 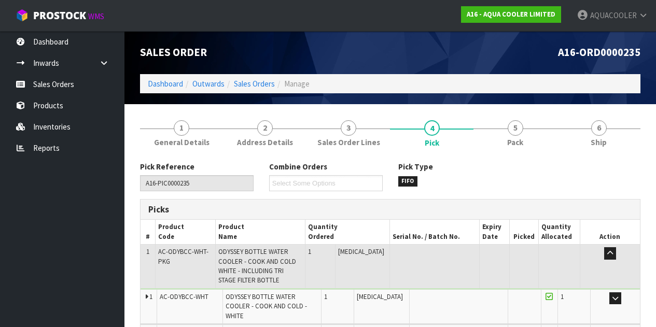 What do you see at coordinates (599, 128) in the screenshot?
I see `span: 6` at bounding box center [599, 128].